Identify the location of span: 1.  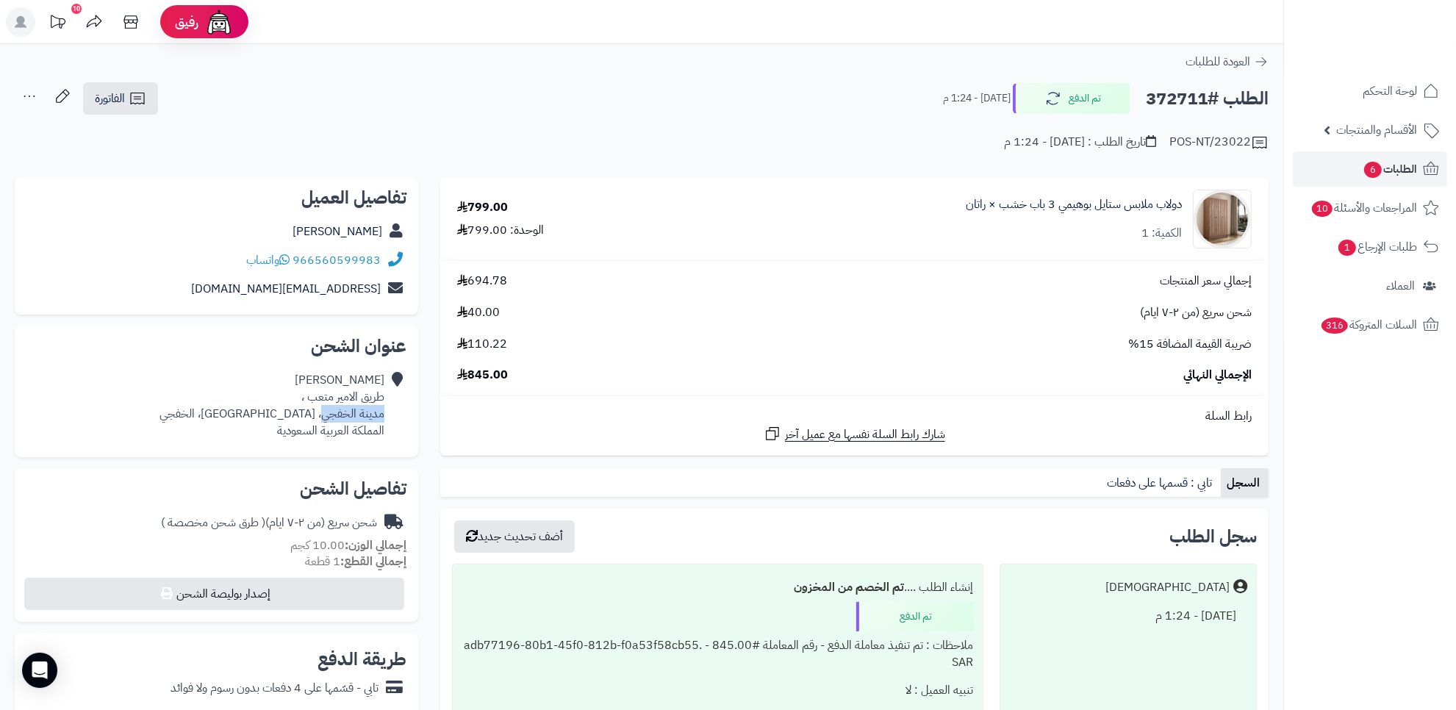
(1347, 248).